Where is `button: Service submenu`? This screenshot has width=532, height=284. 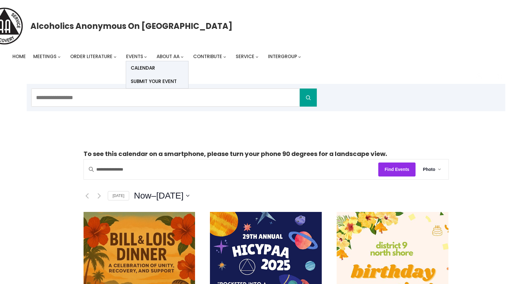 button: Service submenu is located at coordinates (257, 56).